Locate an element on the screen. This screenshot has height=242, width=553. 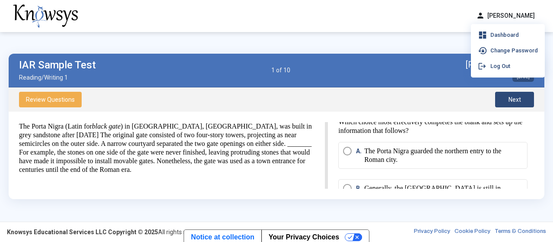
button: Next is located at coordinates (515, 99).